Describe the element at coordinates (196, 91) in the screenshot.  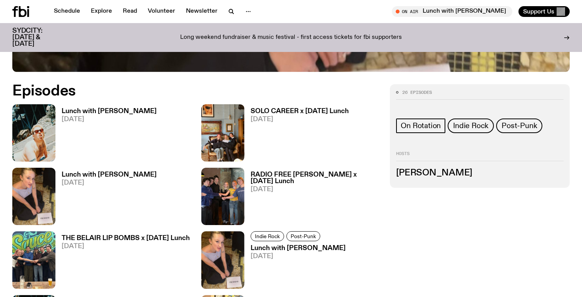
I see `h2: Episodes` at that location.